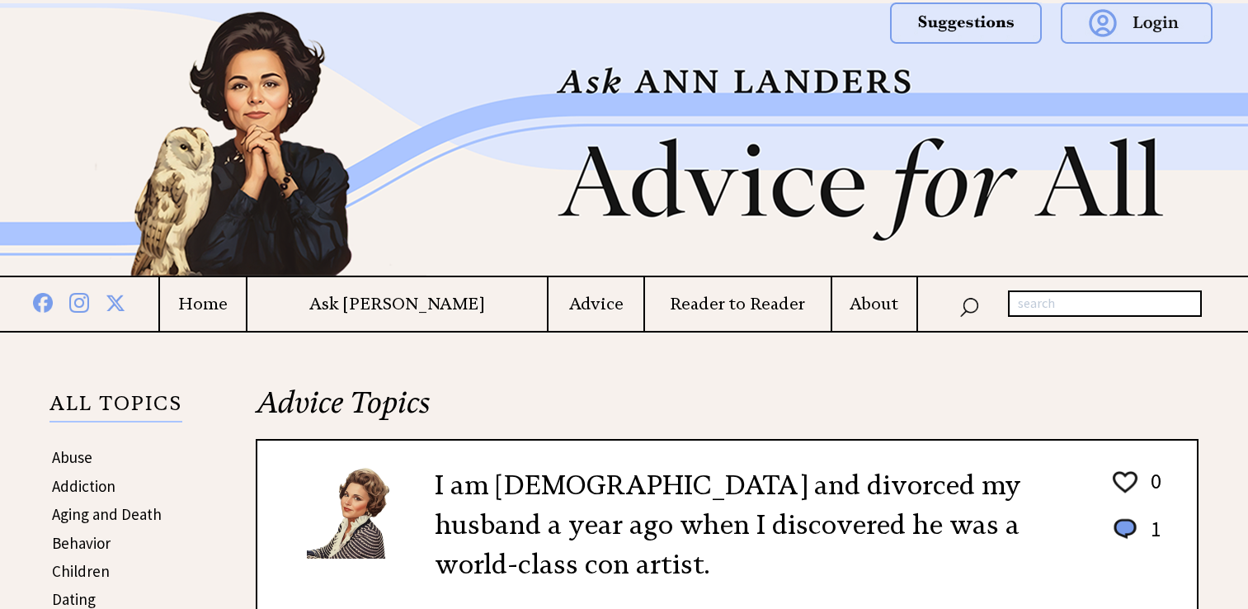 The width and height of the screenshot is (1248, 609). I want to click on img: login.png, so click(1137, 23).